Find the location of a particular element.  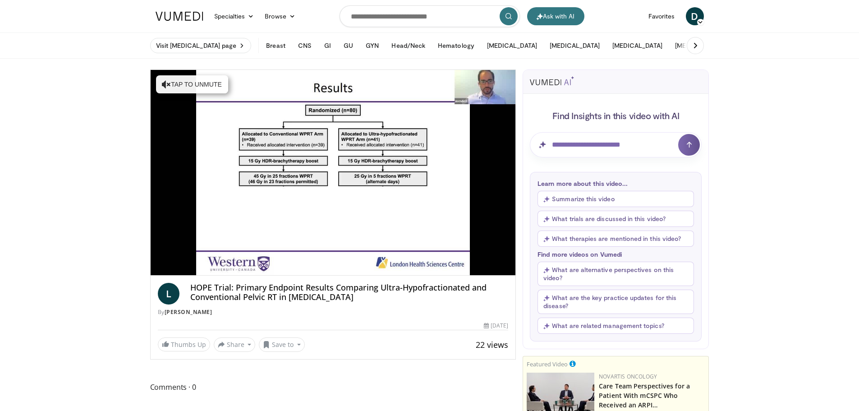

button: CNS is located at coordinates (305, 46).